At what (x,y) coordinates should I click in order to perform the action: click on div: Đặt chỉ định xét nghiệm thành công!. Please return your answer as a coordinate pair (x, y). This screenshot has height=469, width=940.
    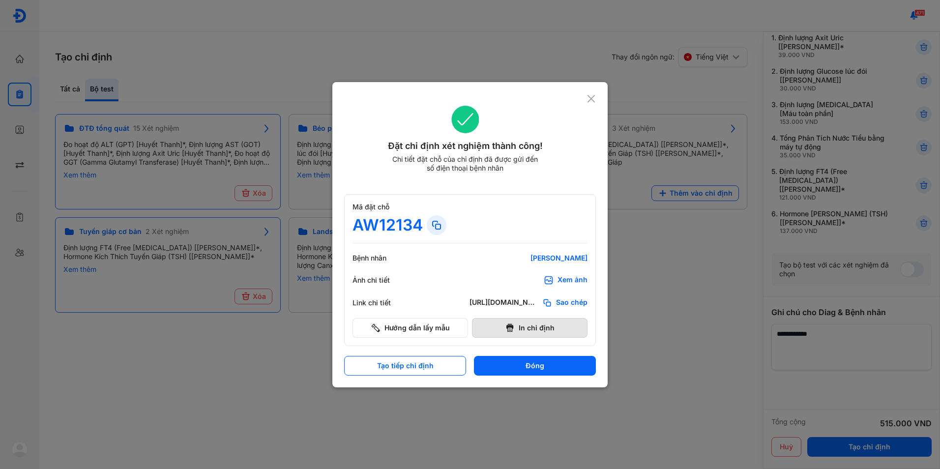
    Looking at the image, I should click on (465, 146).